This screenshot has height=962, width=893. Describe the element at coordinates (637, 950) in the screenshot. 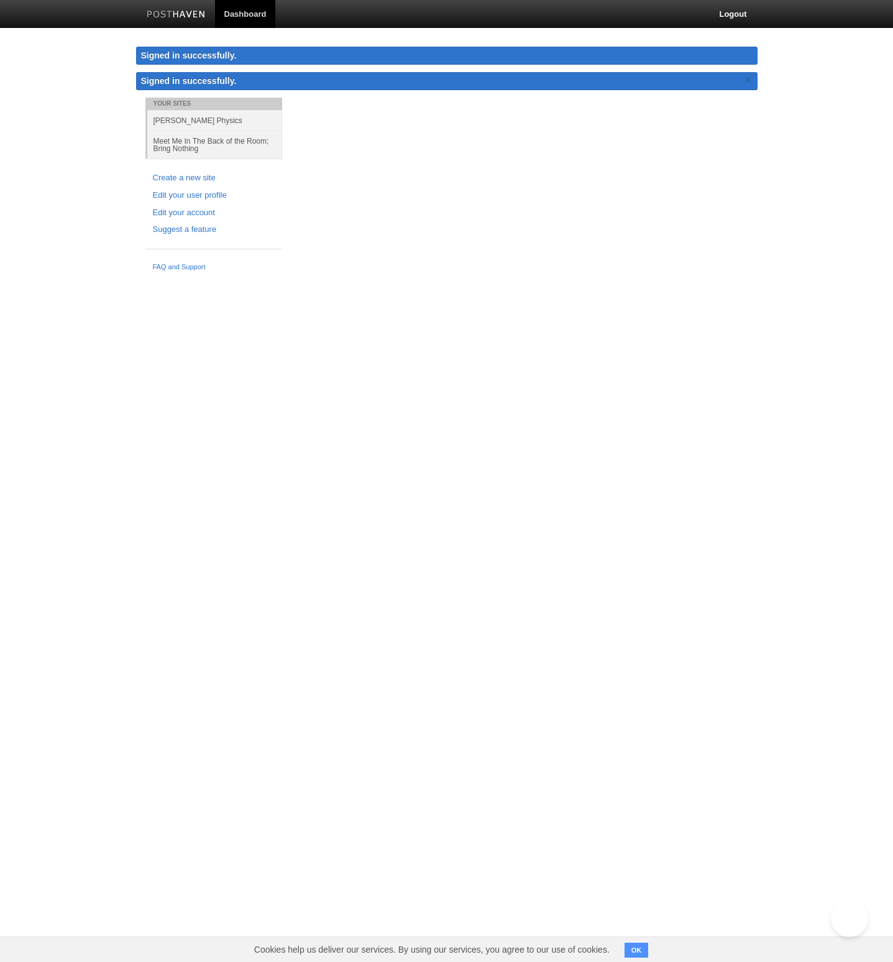

I see `button: OK` at that location.